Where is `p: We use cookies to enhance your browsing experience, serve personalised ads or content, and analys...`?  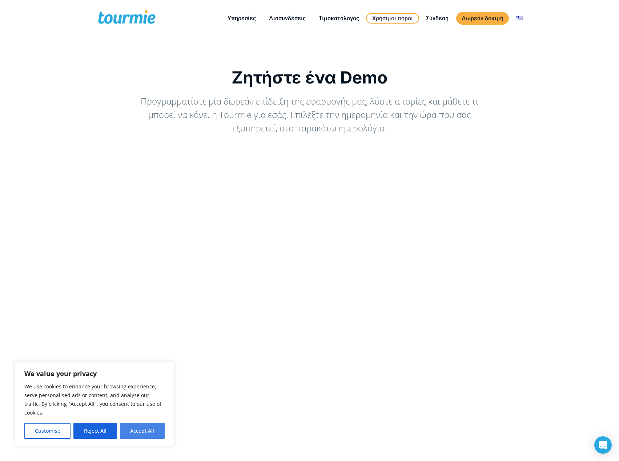
p: We use cookies to enhance your browsing experience, serve personalised ads or content, and analys... is located at coordinates (94, 400).